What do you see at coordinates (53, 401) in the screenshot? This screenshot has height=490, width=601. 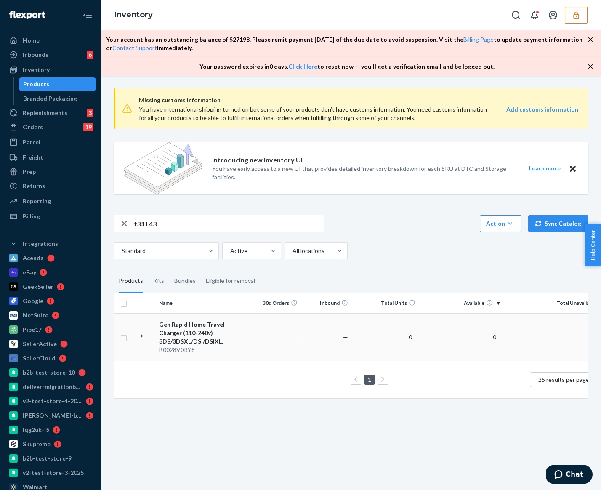 I see `div: v2-test-store-4-2025` at bounding box center [53, 401].